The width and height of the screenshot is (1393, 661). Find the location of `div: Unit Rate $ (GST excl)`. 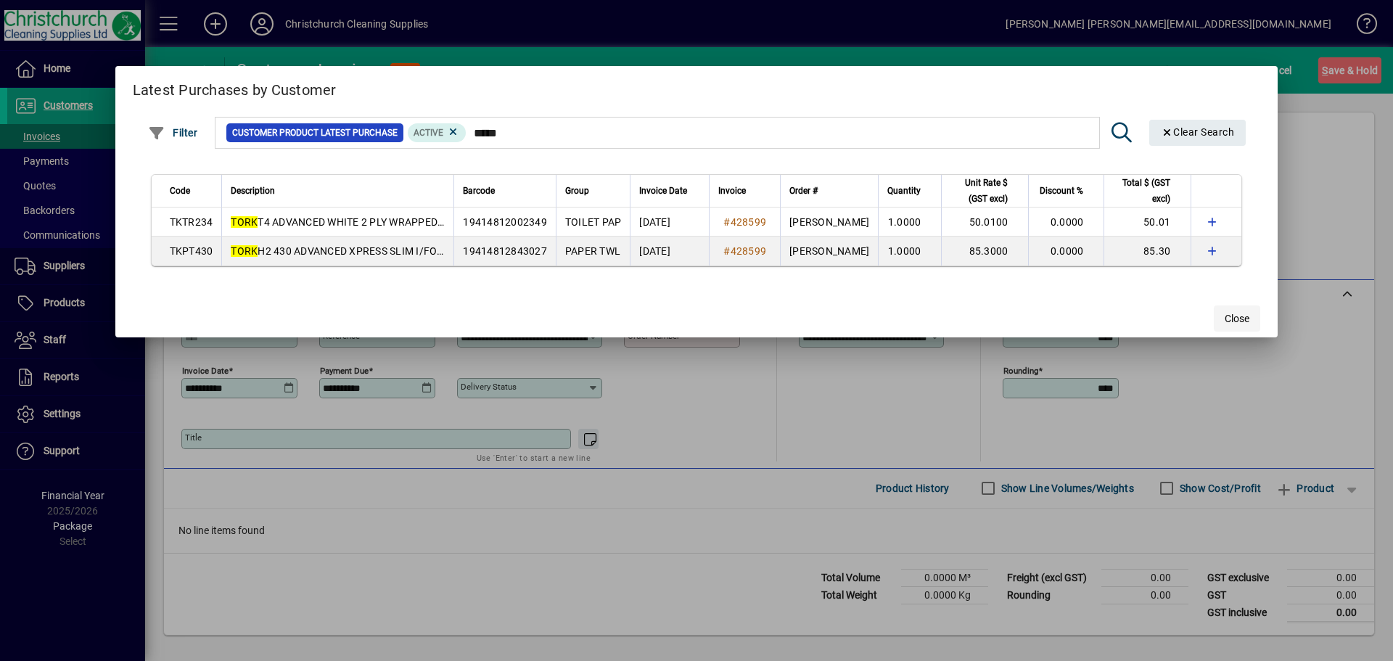

div: Unit Rate $ (GST excl) is located at coordinates (985, 191).